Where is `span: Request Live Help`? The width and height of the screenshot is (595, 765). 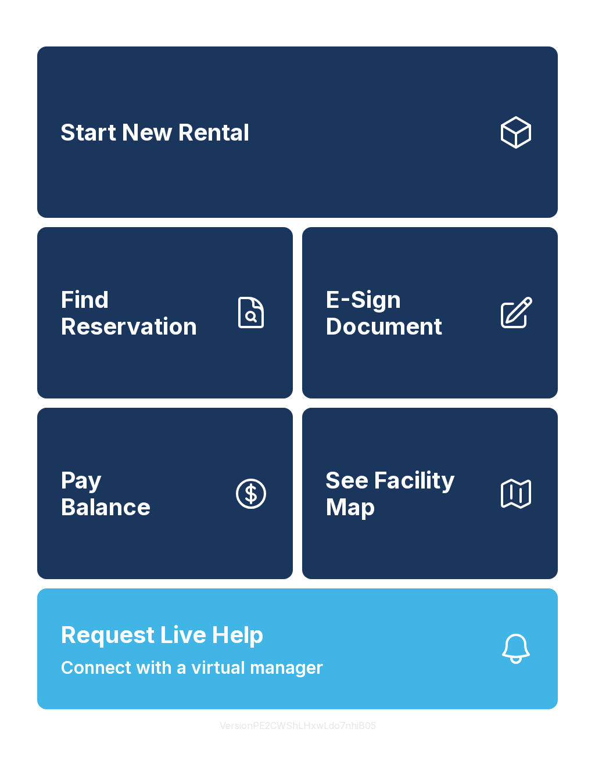 span: Request Live Help is located at coordinates (162, 635).